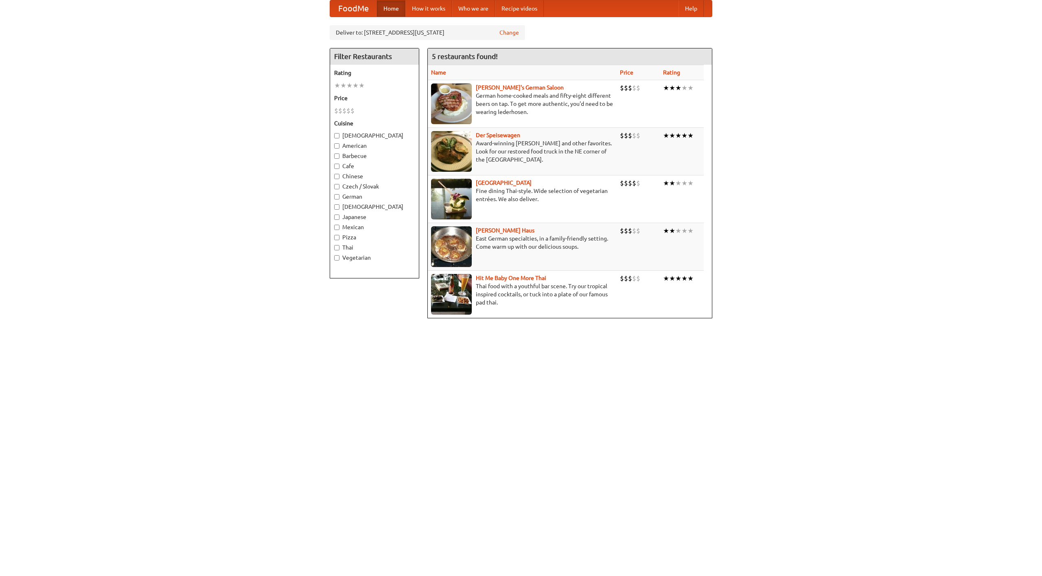 The width and height of the screenshot is (1042, 576). What do you see at coordinates (337, 166) in the screenshot?
I see `input: Cafe` at bounding box center [337, 166].